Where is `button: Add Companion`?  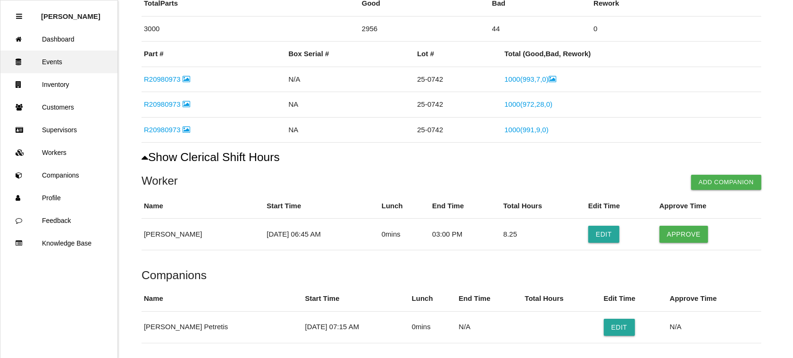 button: Add Companion is located at coordinates (726, 182).